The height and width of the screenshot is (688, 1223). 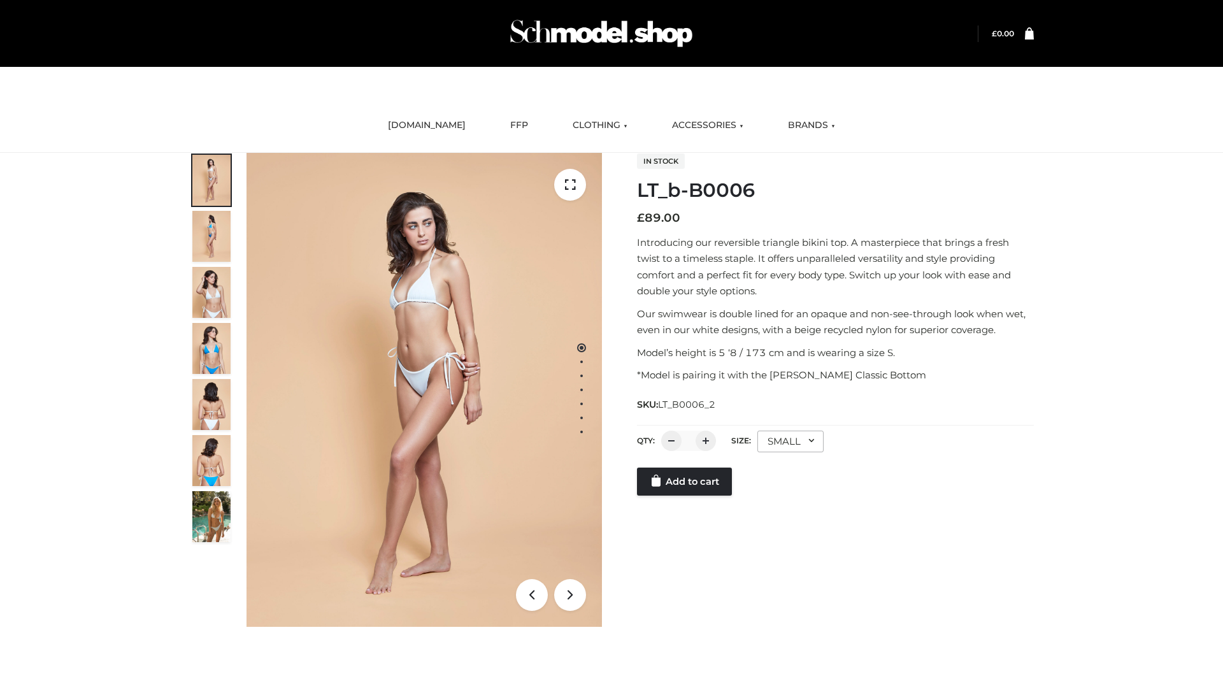 What do you see at coordinates (835, 191) in the screenshot?
I see `h1: LT_b-B0006` at bounding box center [835, 191].